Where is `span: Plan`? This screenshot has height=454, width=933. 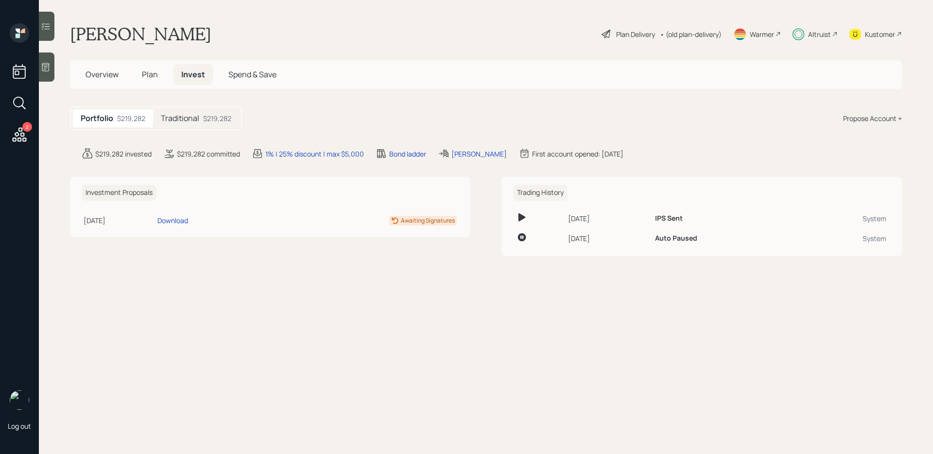 span: Plan is located at coordinates (150, 74).